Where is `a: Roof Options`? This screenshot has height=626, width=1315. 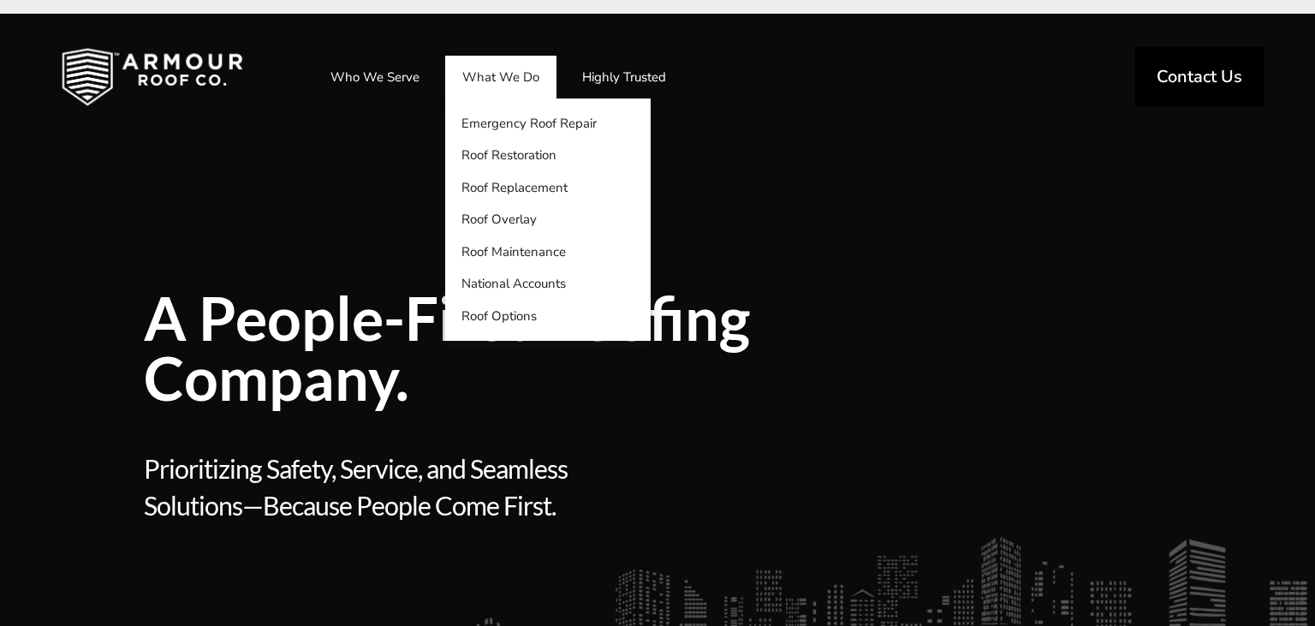
a: Roof Options is located at coordinates (548, 316).